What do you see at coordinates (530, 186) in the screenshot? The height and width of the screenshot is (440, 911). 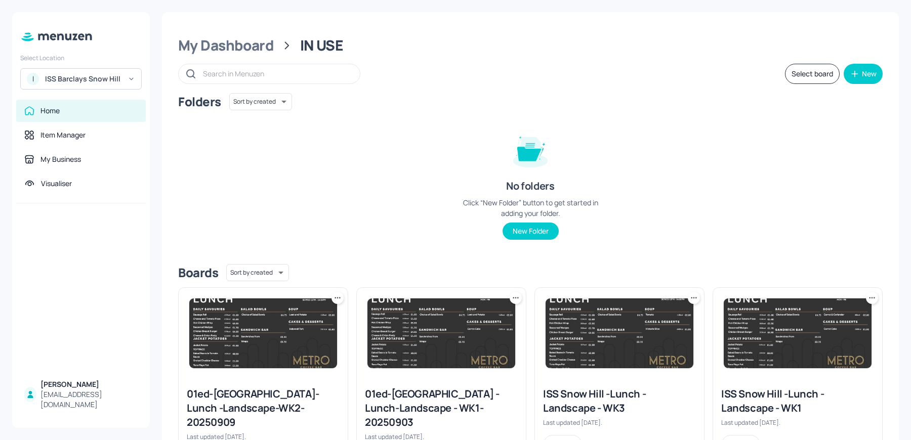 I see `div: No folders` at bounding box center [530, 186].